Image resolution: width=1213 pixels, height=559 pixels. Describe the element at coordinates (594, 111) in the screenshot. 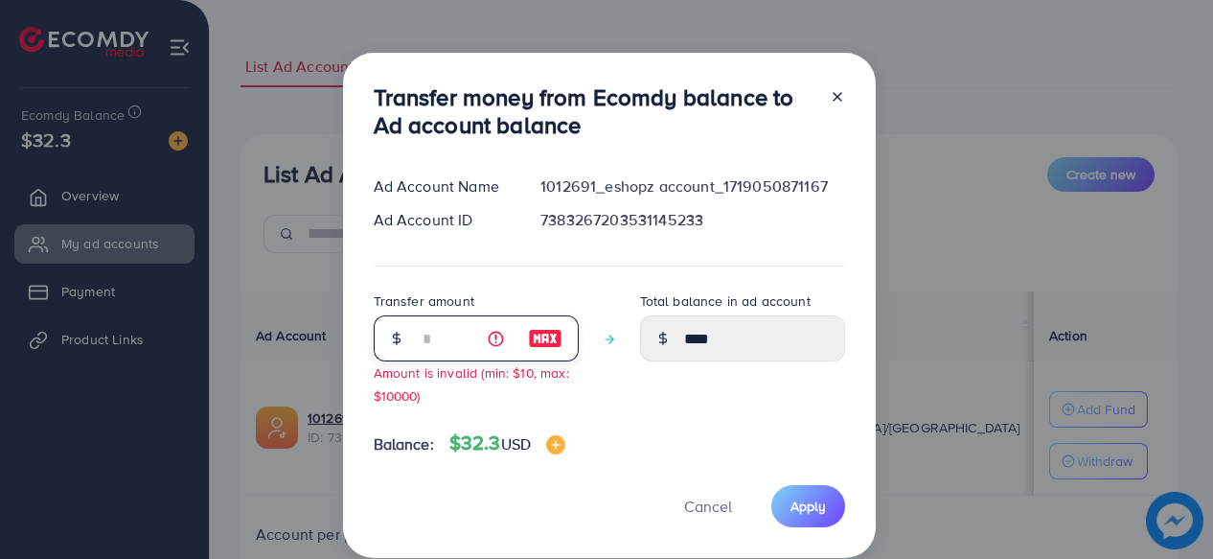

I see `h3: Transfer money from Ecomdy balance to Ad account balance` at that location.